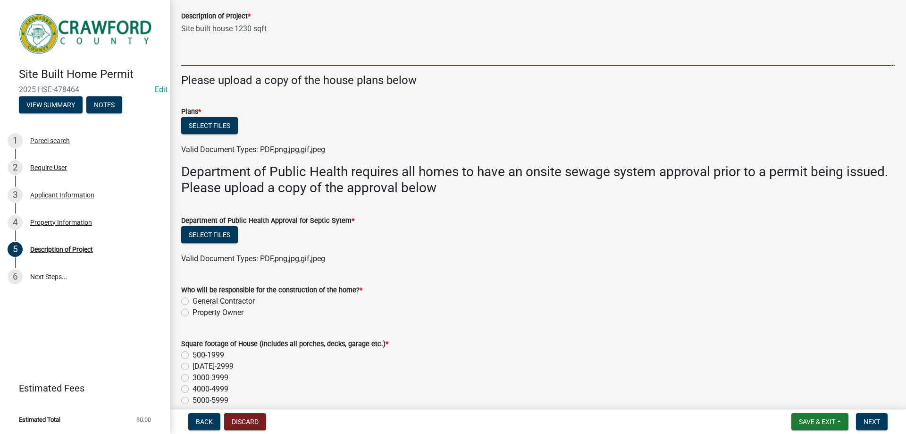  Describe the element at coordinates (191, 112) in the screenshot. I see `label: Plans` at that location.